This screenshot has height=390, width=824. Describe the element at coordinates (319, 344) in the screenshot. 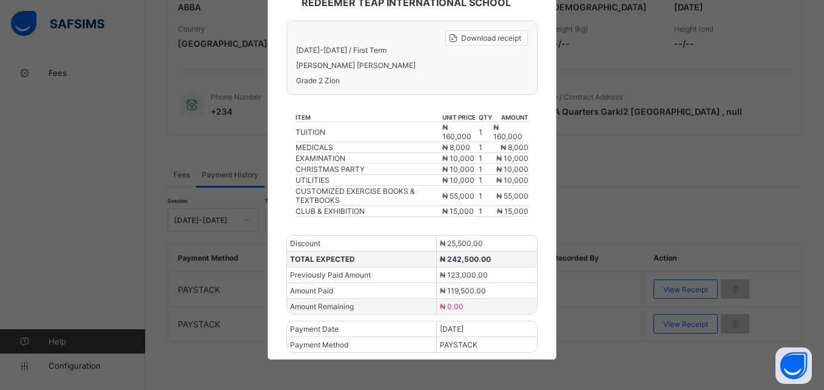

I see `span: Payment Method` at that location.